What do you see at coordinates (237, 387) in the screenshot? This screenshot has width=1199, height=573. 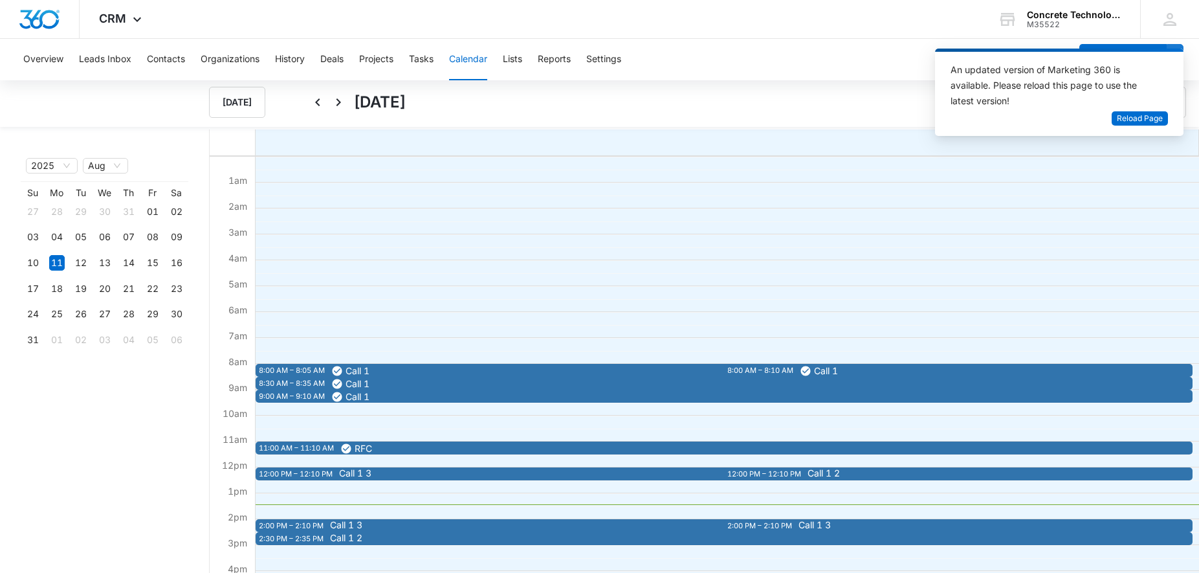 I see `span: 9am` at bounding box center [237, 387].